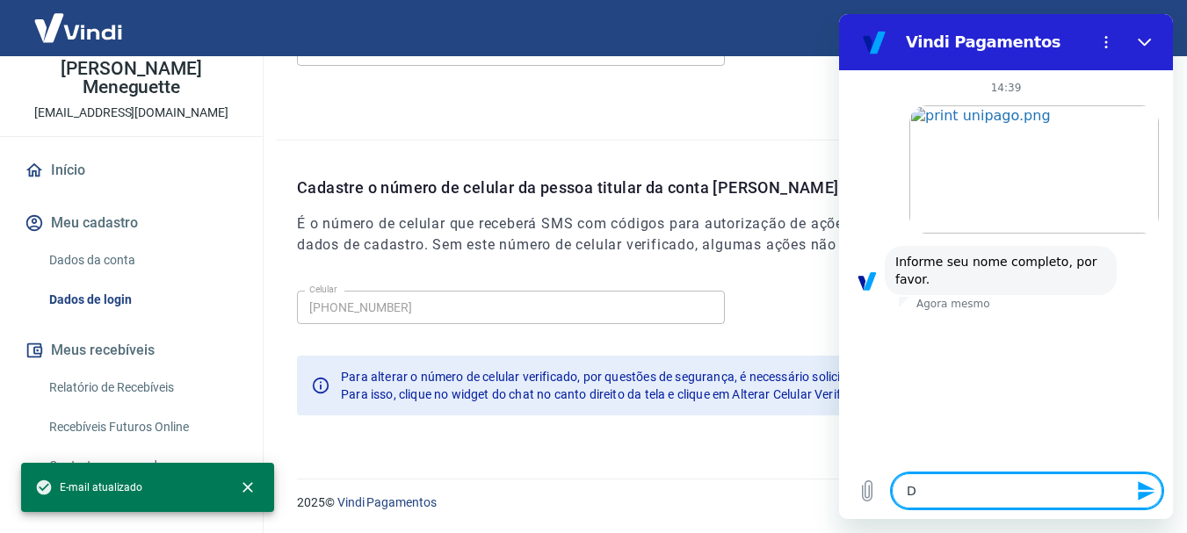 This screenshot has width=1187, height=533. I want to click on p: Agora mesmo, so click(114, 290).